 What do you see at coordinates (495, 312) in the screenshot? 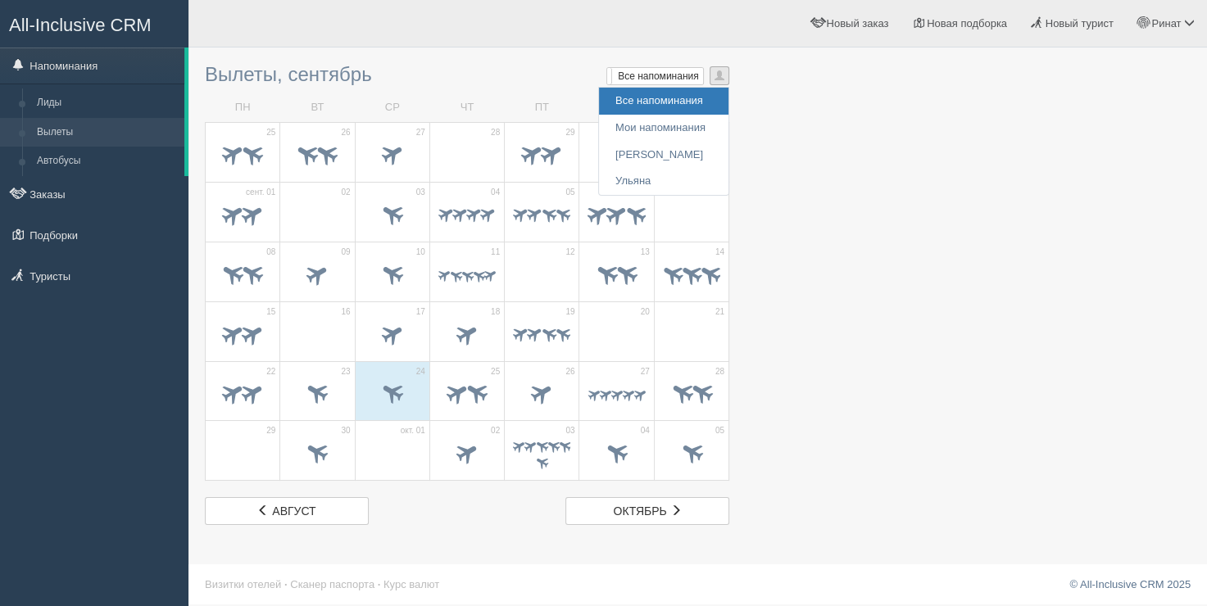
I see `span: 18` at bounding box center [495, 312].